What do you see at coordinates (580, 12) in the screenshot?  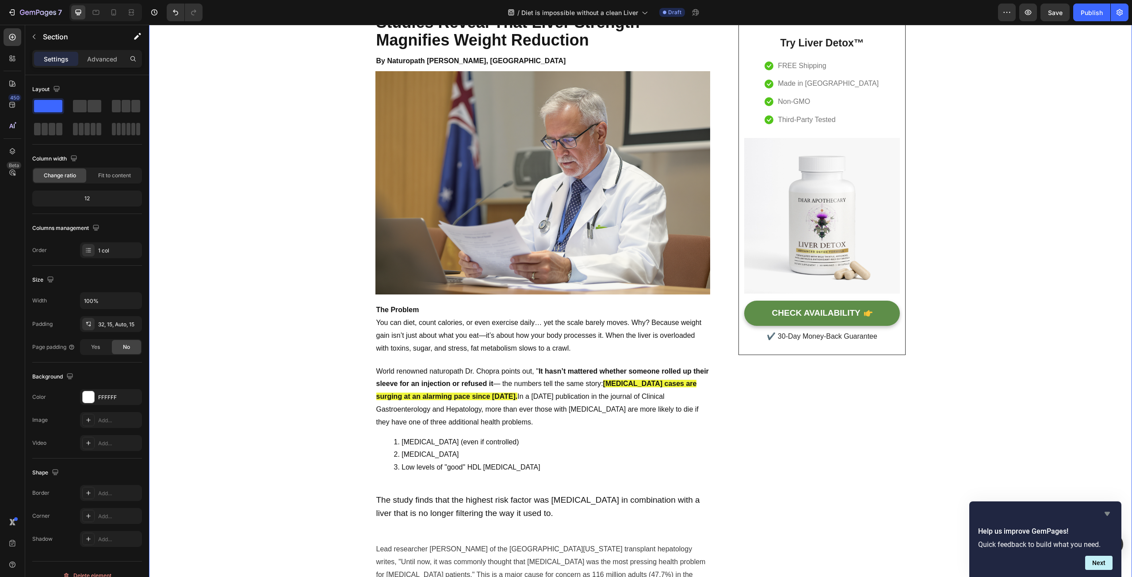 I see `span: Diet is impossible without a clean Liver` at bounding box center [580, 12].